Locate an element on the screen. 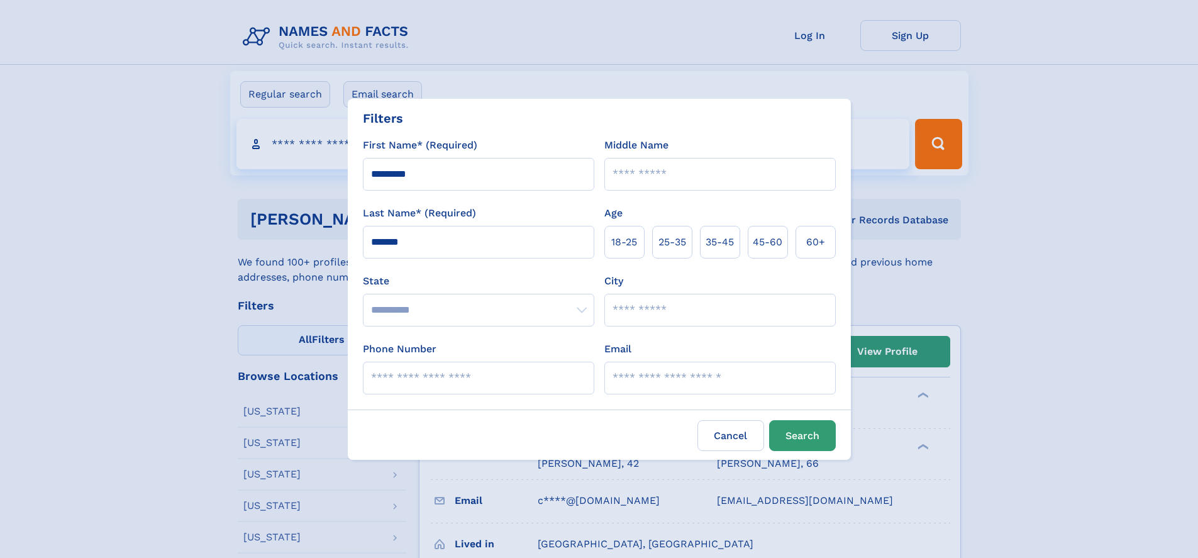  label: State is located at coordinates (479, 281).